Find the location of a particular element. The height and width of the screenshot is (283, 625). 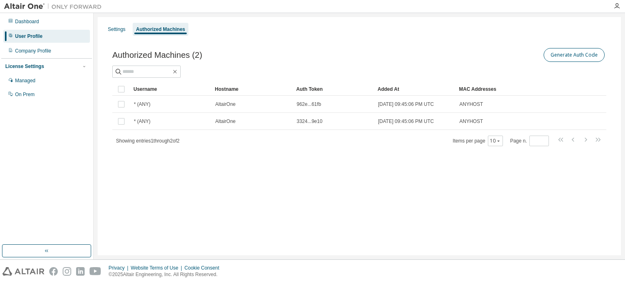

div: MAC Addresses is located at coordinates (490, 89).